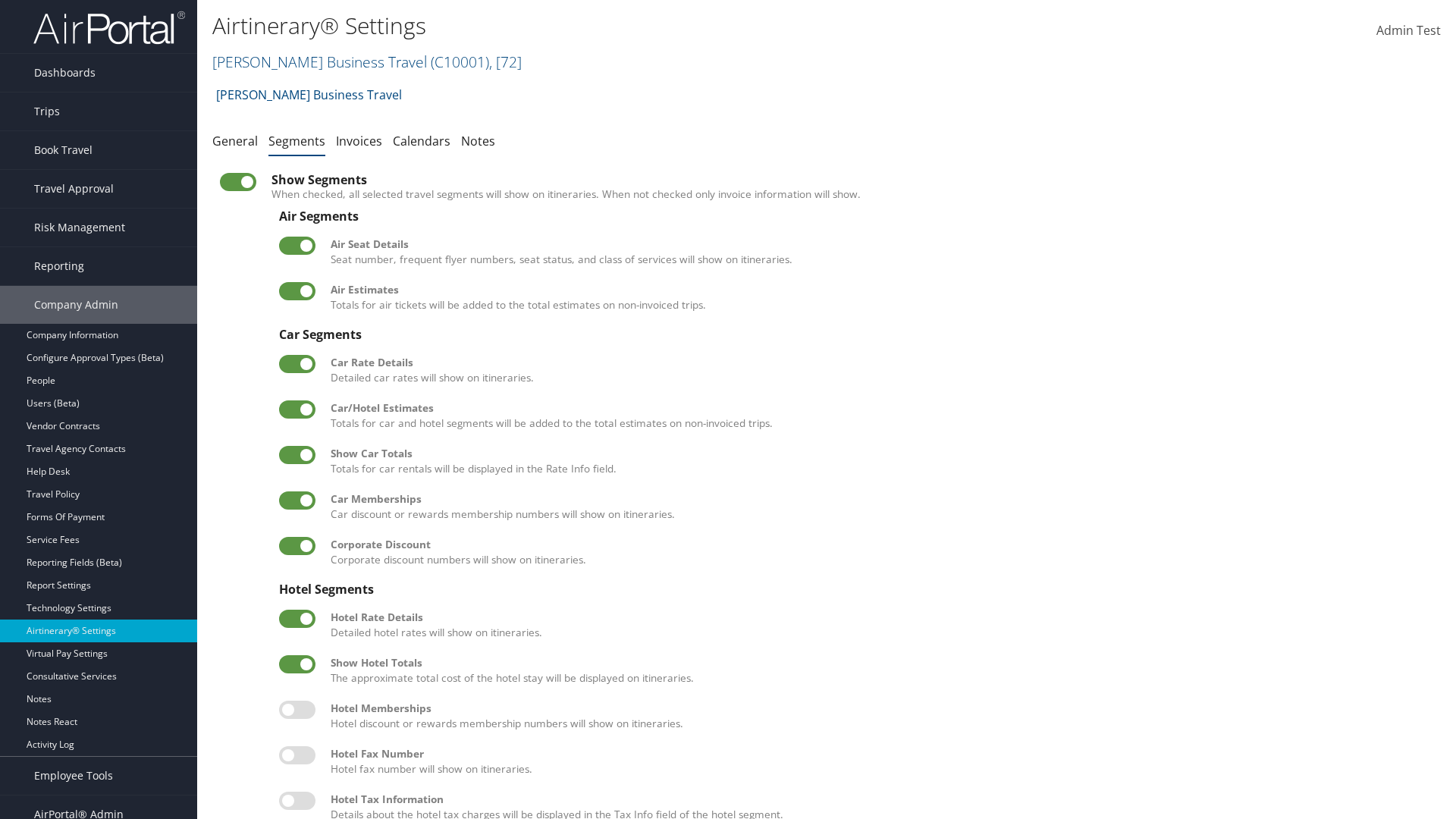  I want to click on a: Invoices, so click(359, 141).